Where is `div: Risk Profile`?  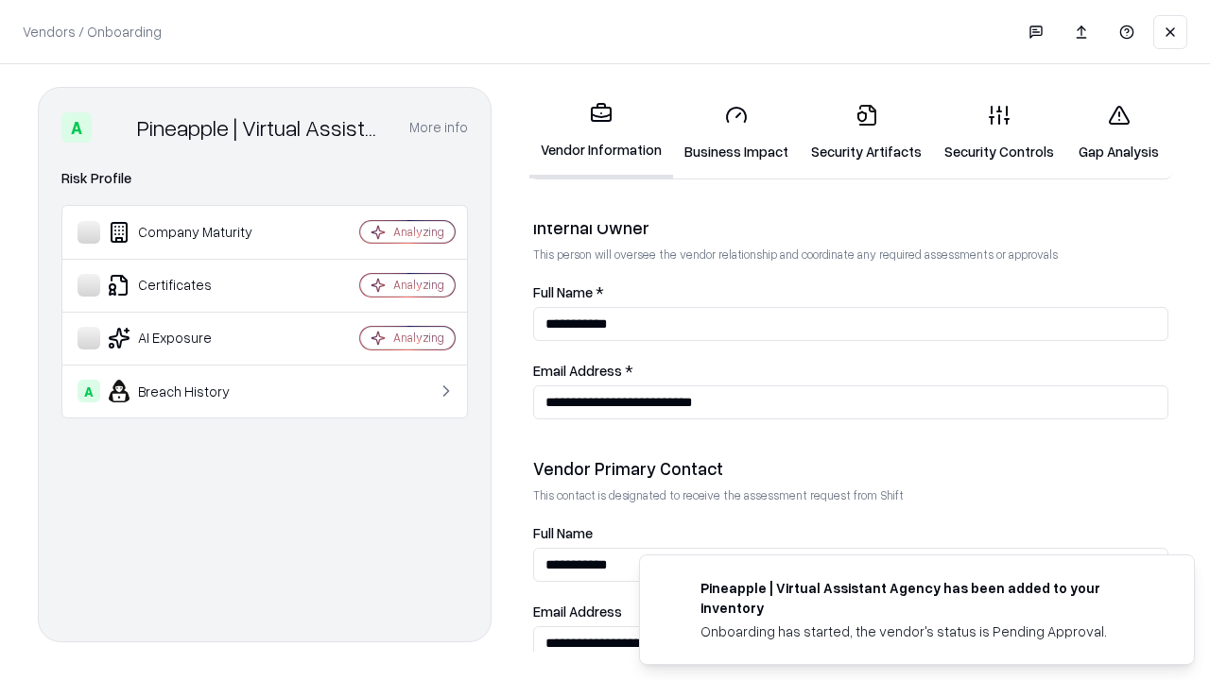
div: Risk Profile is located at coordinates (265, 179).